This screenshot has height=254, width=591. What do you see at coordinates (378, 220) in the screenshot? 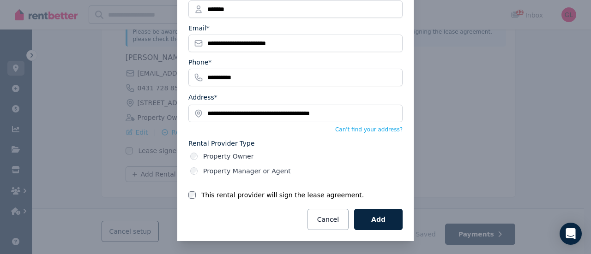
I see `button: Add` at bounding box center [378, 220].